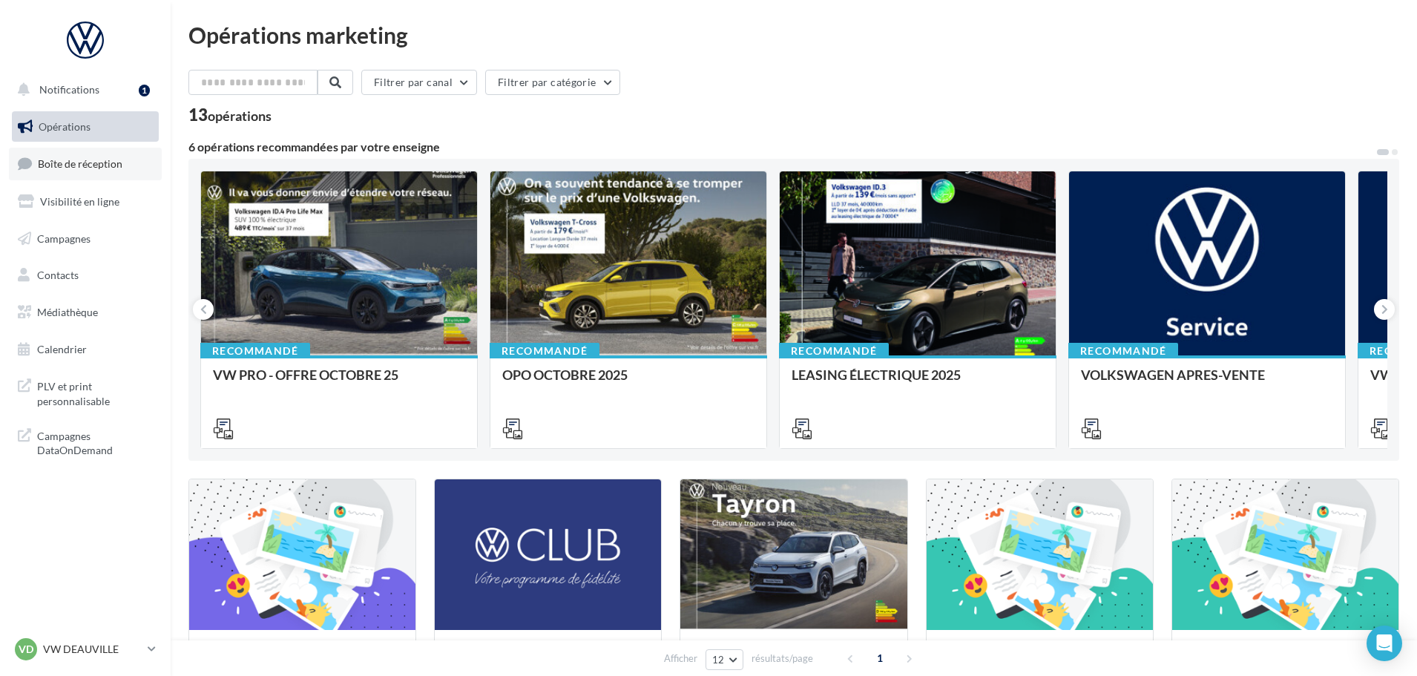 This screenshot has width=1417, height=676. I want to click on span: PLV et print personnalisable, so click(95, 392).